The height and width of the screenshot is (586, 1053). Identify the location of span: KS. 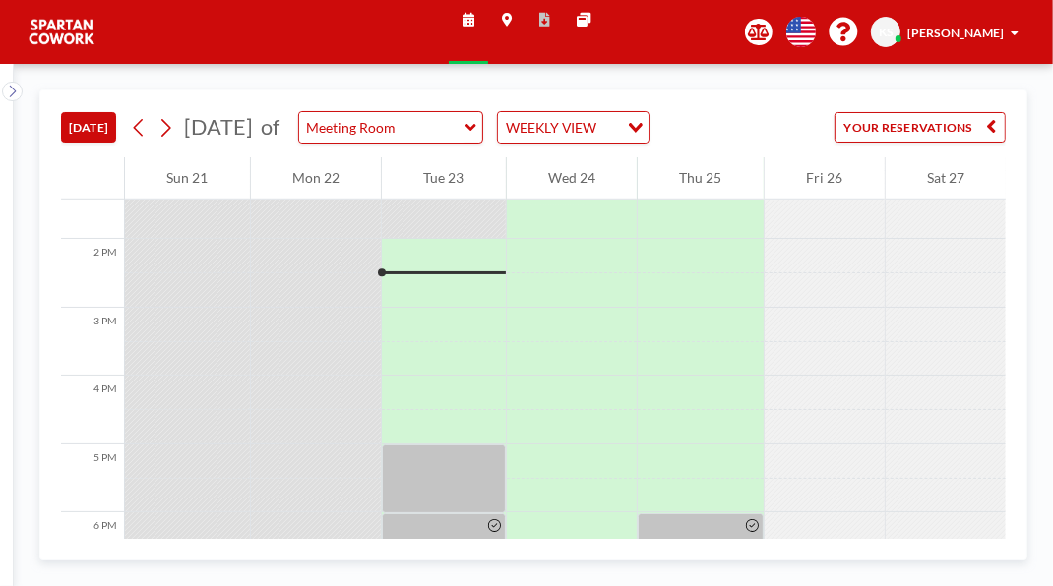
(886, 31).